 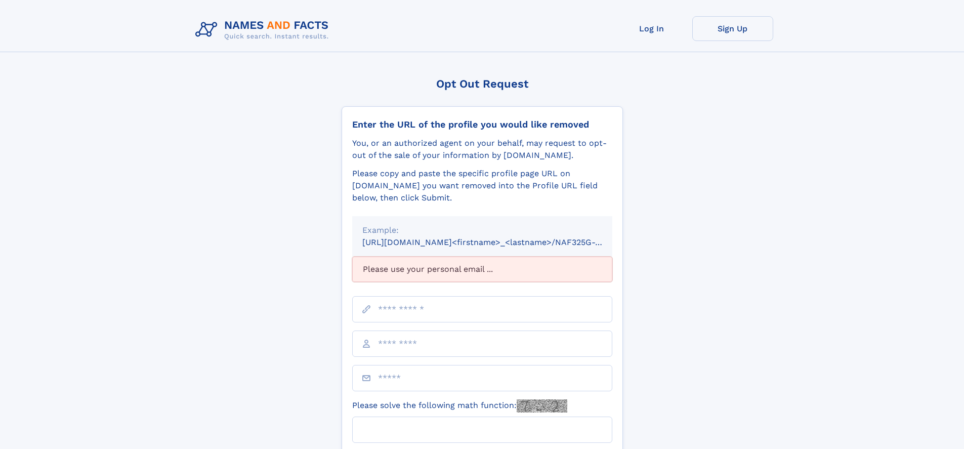 I want to click on label: Please solve the following math function:, so click(x=459, y=406).